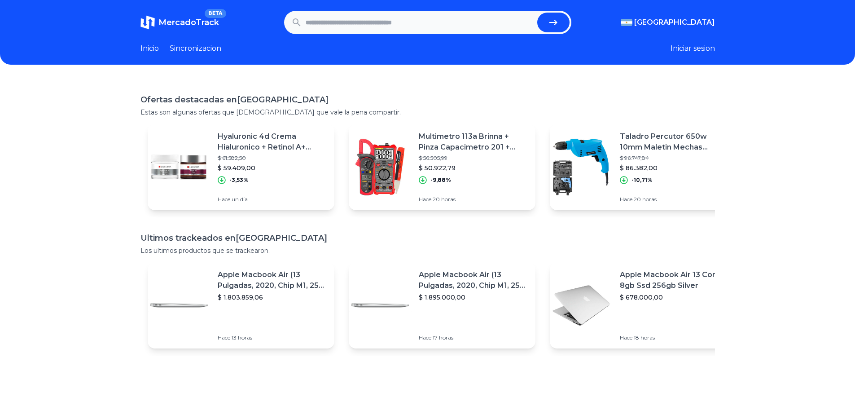 The height and width of the screenshot is (406, 855). What do you see at coordinates (428, 251) in the screenshot?
I see `p: Los ultimos productos que se trackearon.` at bounding box center [428, 251].